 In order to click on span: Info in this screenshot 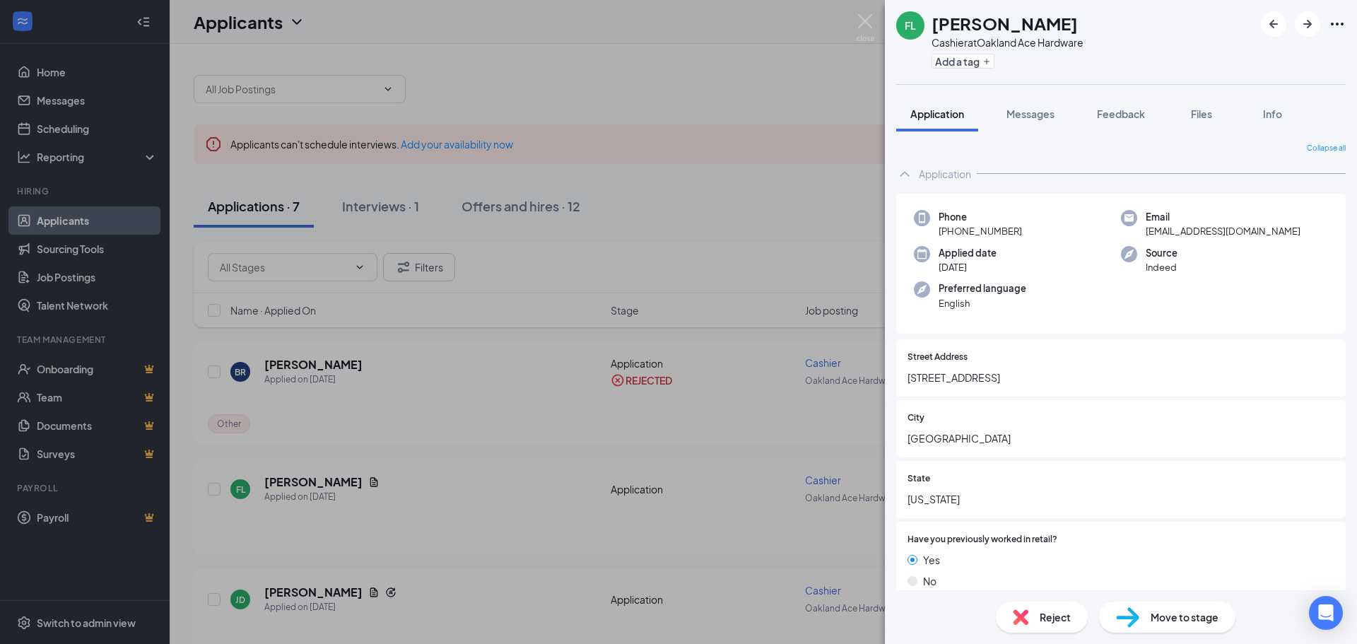, I will do `click(1273, 114)`.